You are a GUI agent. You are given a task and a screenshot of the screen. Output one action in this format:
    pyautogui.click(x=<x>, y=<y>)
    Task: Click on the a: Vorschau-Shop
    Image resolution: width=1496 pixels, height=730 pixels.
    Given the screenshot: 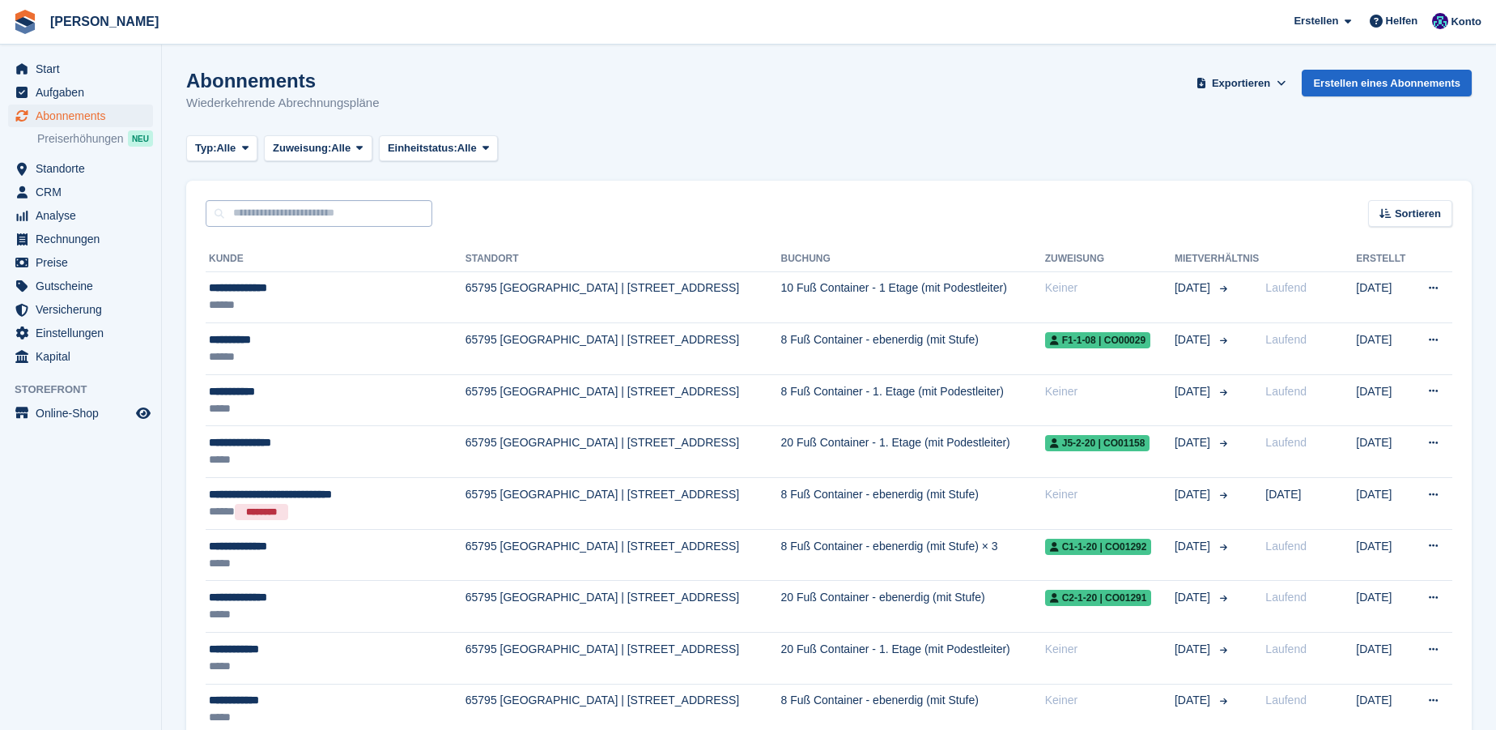 What is the action you would take?
    pyautogui.click(x=143, y=413)
    